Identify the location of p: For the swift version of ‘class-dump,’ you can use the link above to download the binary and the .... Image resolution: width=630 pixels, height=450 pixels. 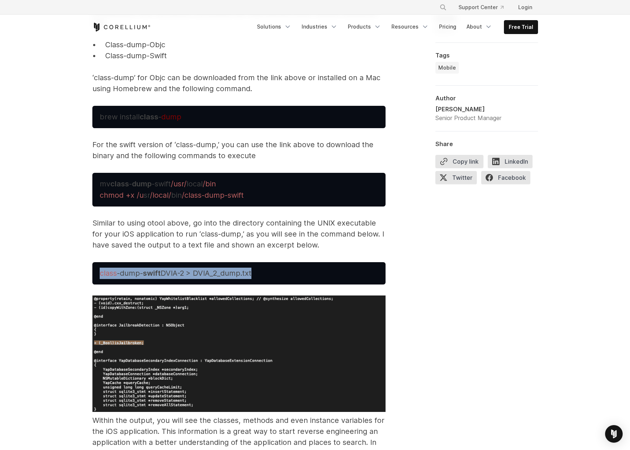
(239, 150).